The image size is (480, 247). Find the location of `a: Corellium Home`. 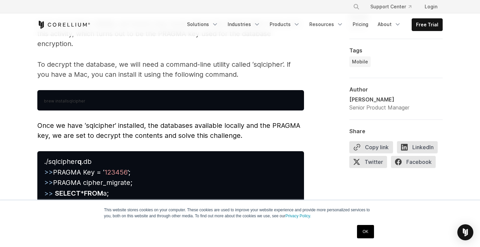

a: Corellium Home is located at coordinates (64, 25).